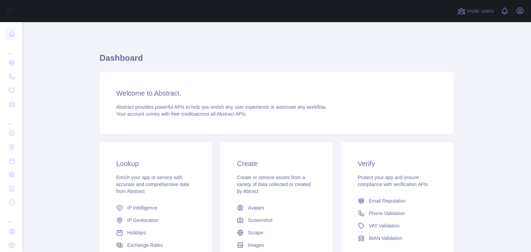  What do you see at coordinates (397, 214) in the screenshot?
I see `a: Phone Validation` at bounding box center [397, 214].